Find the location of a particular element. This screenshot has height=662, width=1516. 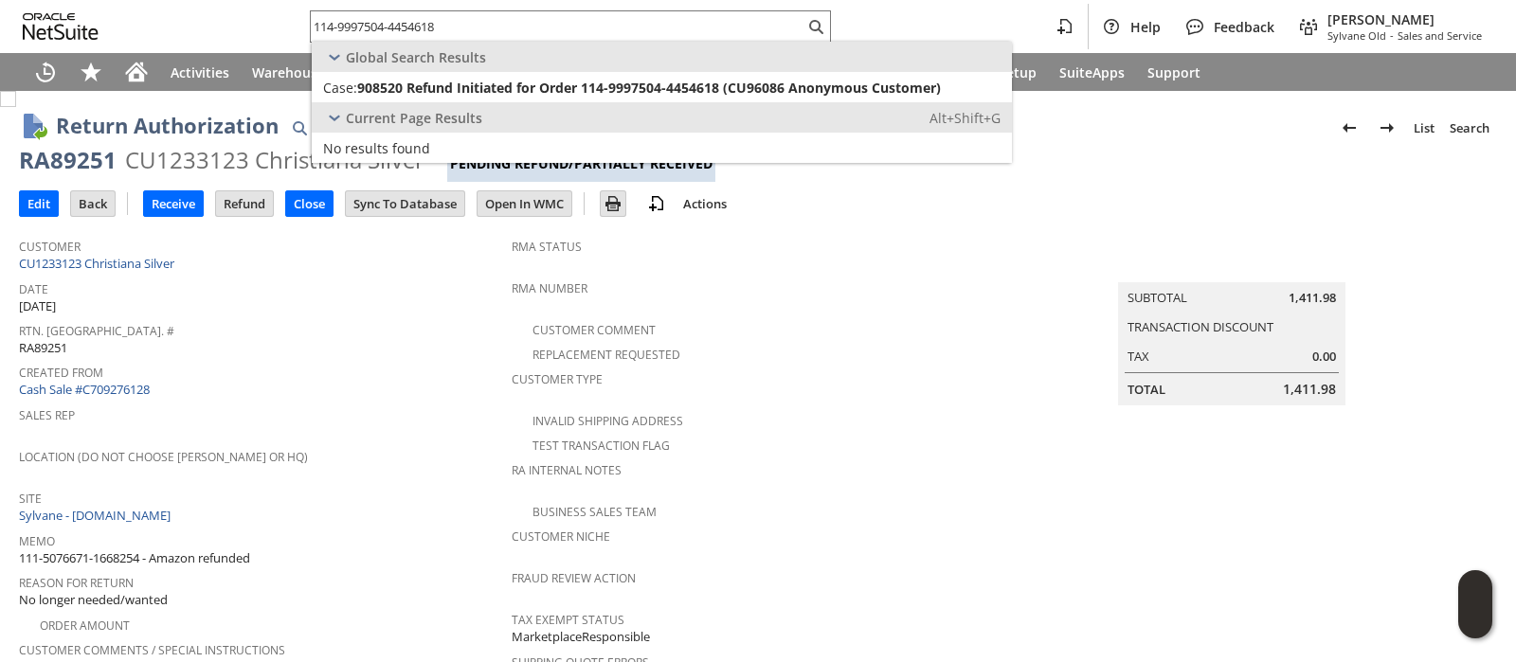

span: Help is located at coordinates (1146, 27).